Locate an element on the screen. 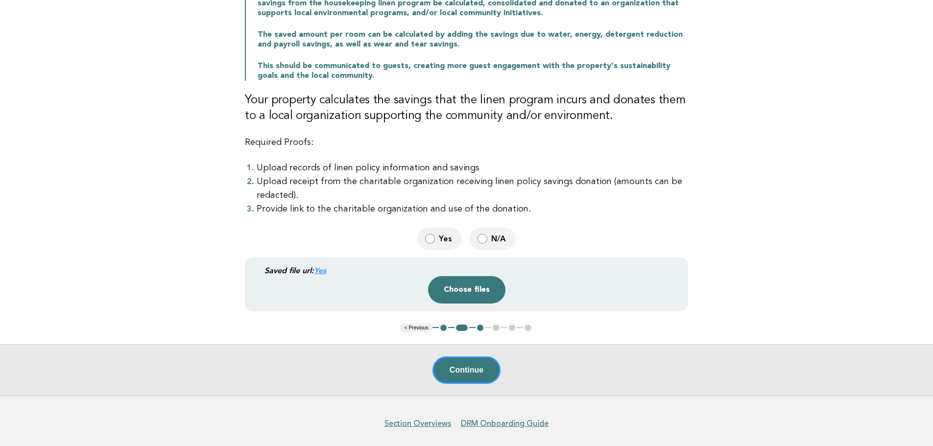 The height and width of the screenshot is (446, 933). button: 1 is located at coordinates (444, 328).